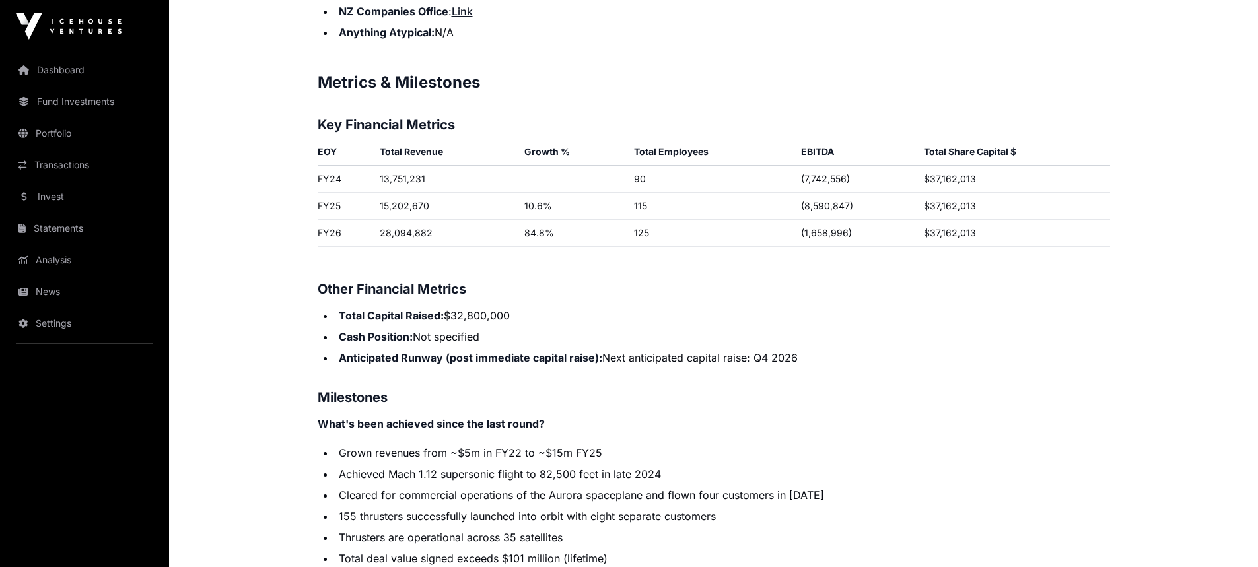  Describe the element at coordinates (386, 32) in the screenshot. I see `strong: Anything Atypical:` at that location.